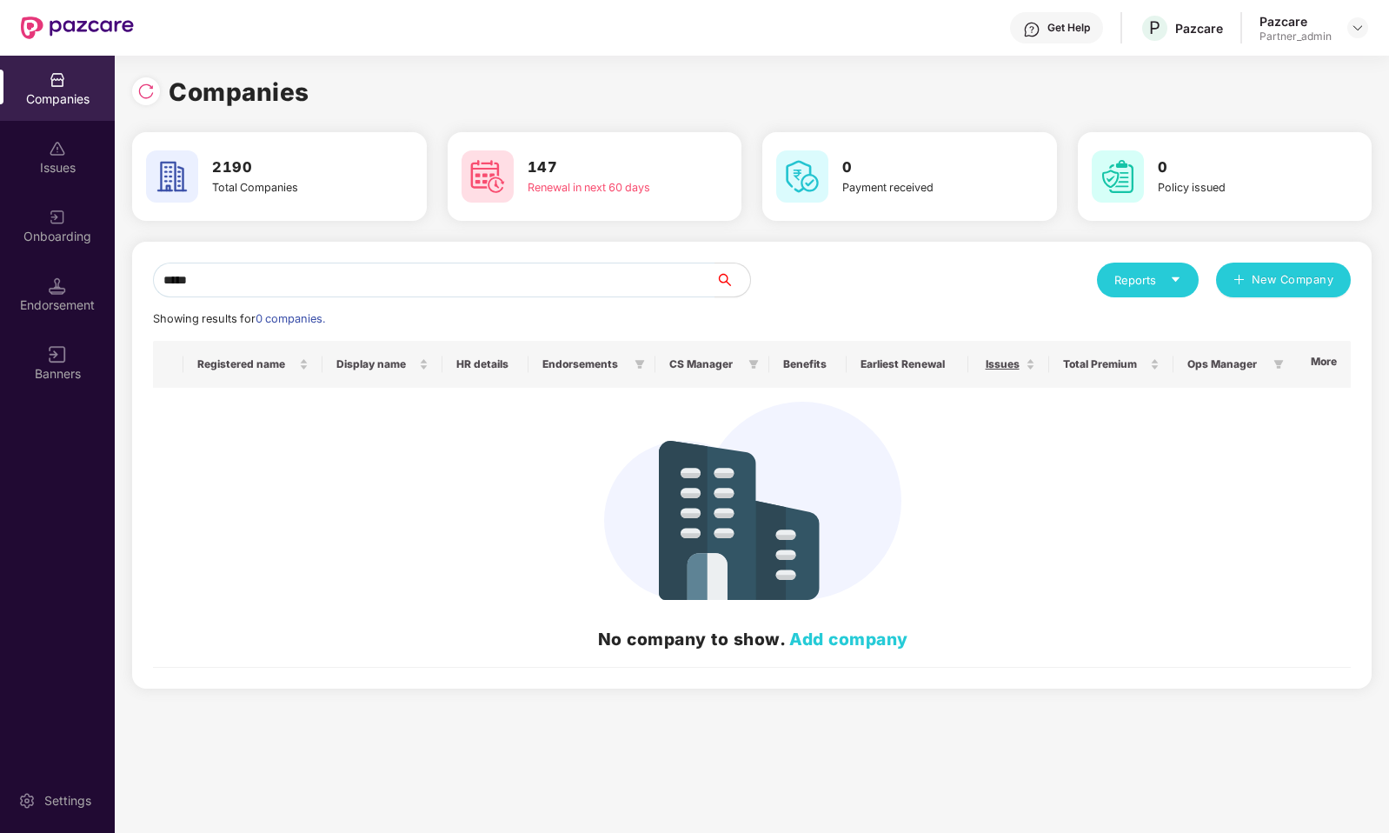 The image size is (1389, 833). What do you see at coordinates (705, 364) in the screenshot?
I see `span: CS Manager` at bounding box center [705, 364].